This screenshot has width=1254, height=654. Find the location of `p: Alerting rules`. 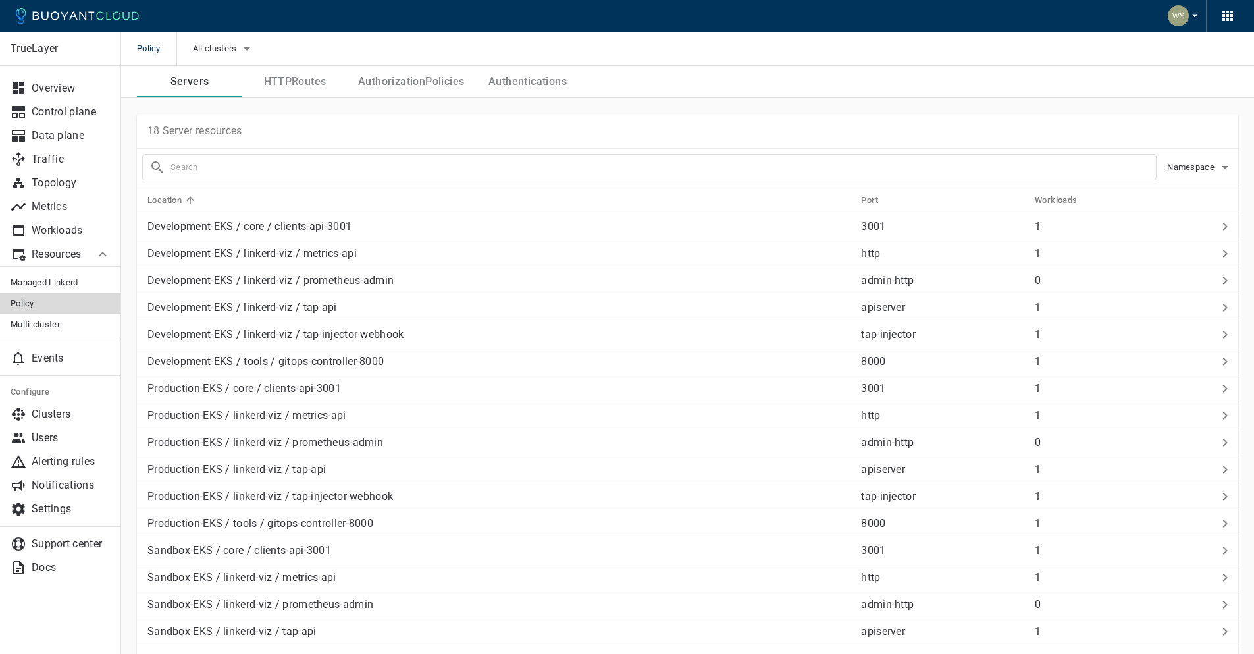

p: Alerting rules is located at coordinates (71, 462).